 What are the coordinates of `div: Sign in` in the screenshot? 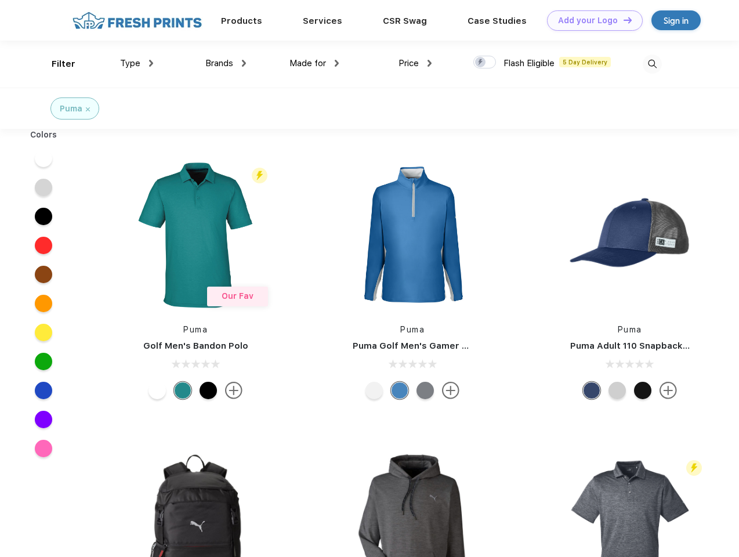 It's located at (676, 20).